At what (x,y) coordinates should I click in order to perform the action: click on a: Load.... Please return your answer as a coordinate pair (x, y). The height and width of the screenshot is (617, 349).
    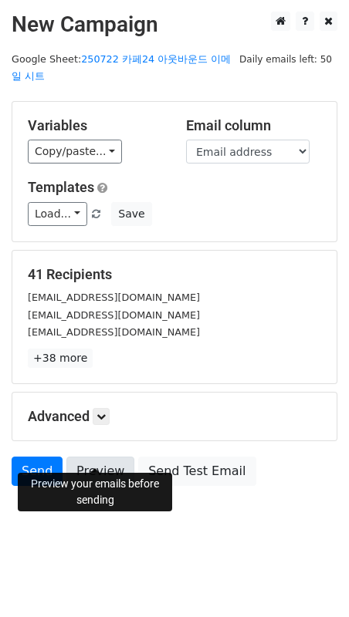
    Looking at the image, I should click on (57, 214).